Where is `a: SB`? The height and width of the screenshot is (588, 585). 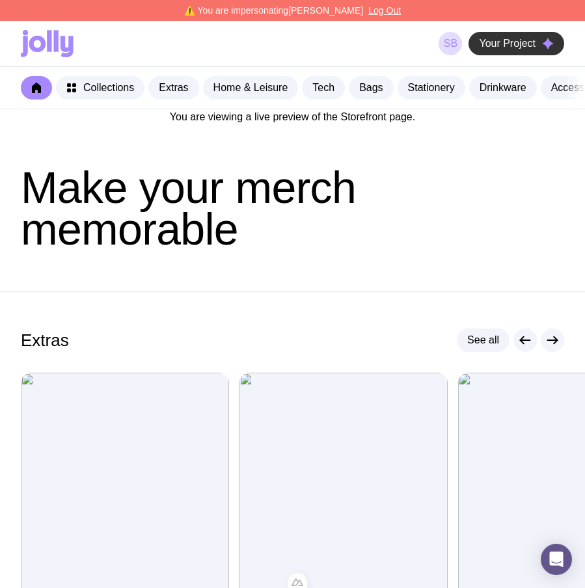
a: SB is located at coordinates (450, 44).